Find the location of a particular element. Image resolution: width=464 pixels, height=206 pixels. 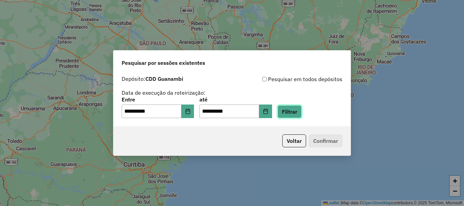

span: Pesquisar por sessões existentes is located at coordinates (163, 63).